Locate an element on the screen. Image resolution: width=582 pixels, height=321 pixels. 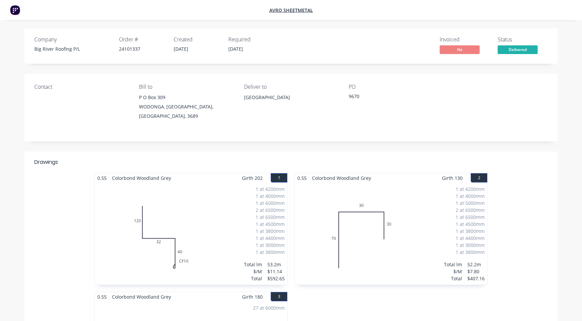
div: 52.2m is located at coordinates (476, 264).